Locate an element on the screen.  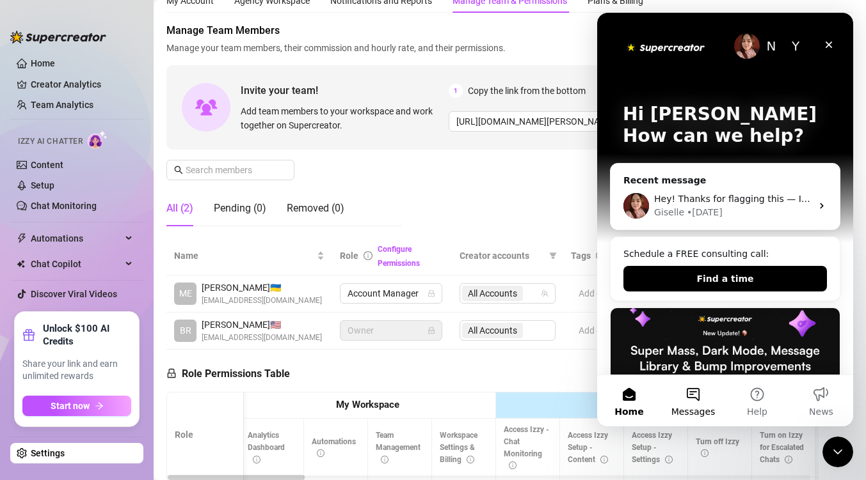
th: Role is located at coordinates (205, 435).